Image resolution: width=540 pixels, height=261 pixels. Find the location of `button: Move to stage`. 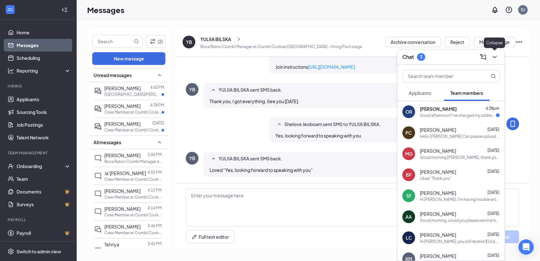

button: Move to stage is located at coordinates (494, 42).